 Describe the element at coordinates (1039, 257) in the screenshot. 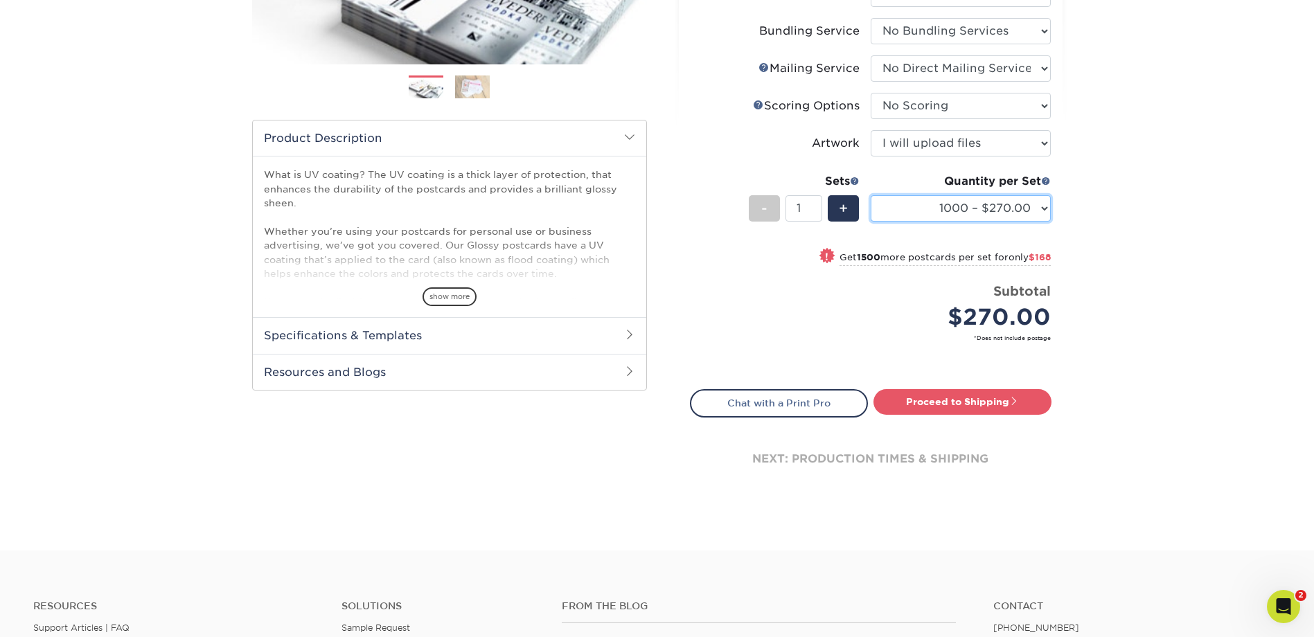

I see `span: $168` at that location.